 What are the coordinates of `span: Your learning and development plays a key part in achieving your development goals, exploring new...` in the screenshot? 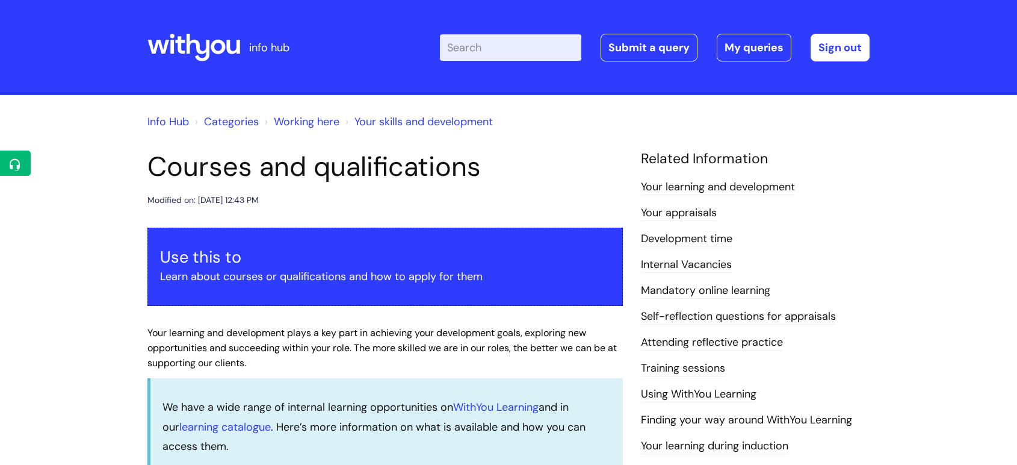 It's located at (382, 347).